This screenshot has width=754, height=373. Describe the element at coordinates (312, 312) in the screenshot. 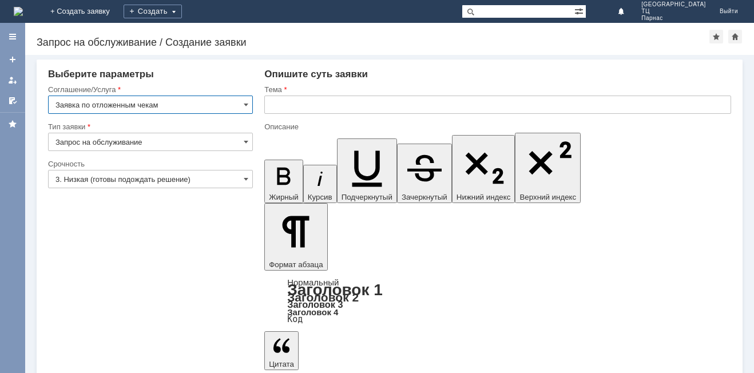

I see `a: Заголовок 4` at that location.